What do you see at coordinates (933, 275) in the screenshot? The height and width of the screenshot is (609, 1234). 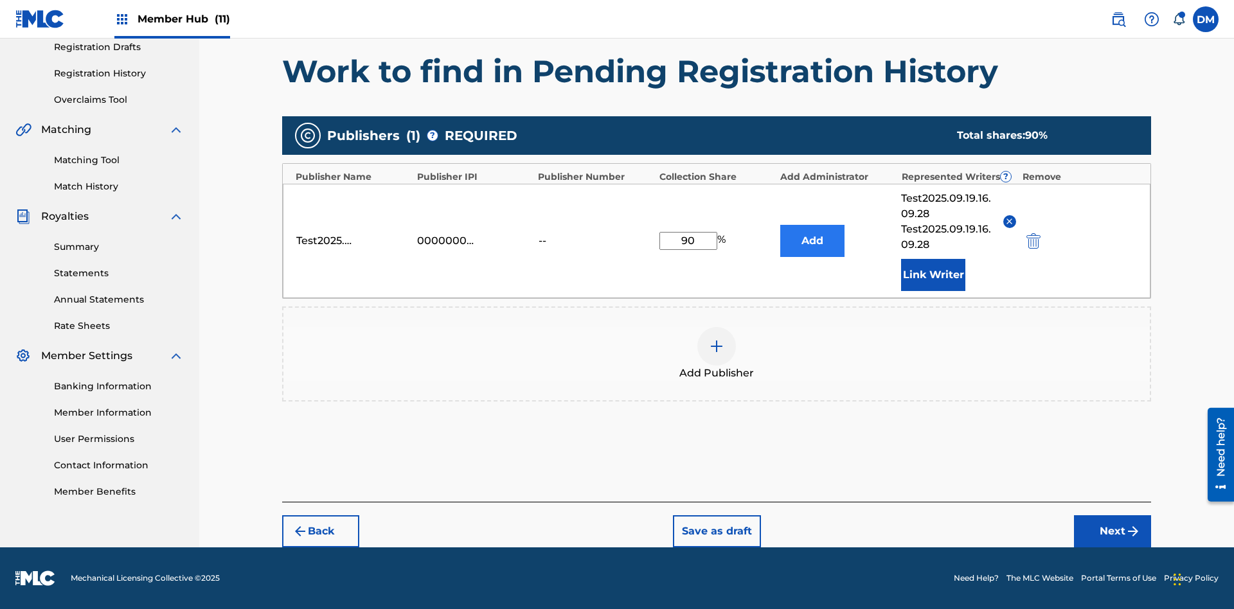 I see `button: Link Writer` at bounding box center [933, 275].